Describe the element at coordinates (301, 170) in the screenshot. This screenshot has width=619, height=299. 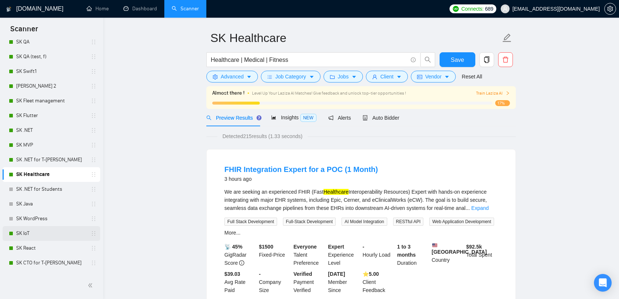
I see `a: FHIR Integration Expert for a POC (1 Month)` at that location.